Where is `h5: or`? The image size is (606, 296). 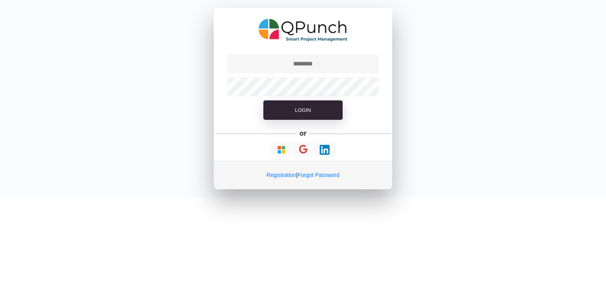
h5: or is located at coordinates (303, 133).